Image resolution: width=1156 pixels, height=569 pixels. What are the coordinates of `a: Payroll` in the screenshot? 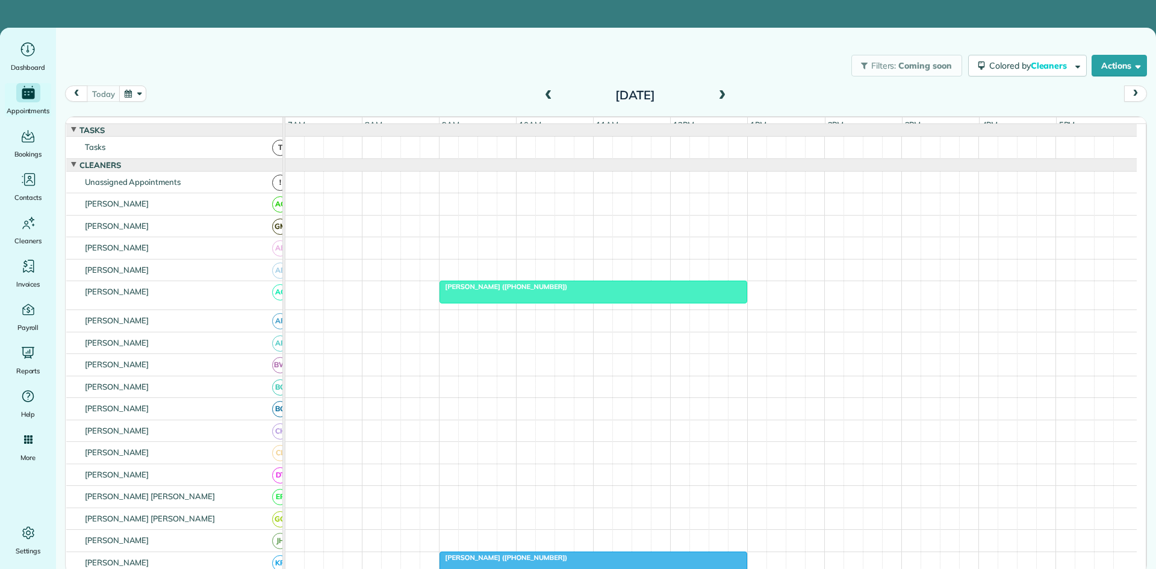 It's located at (28, 317).